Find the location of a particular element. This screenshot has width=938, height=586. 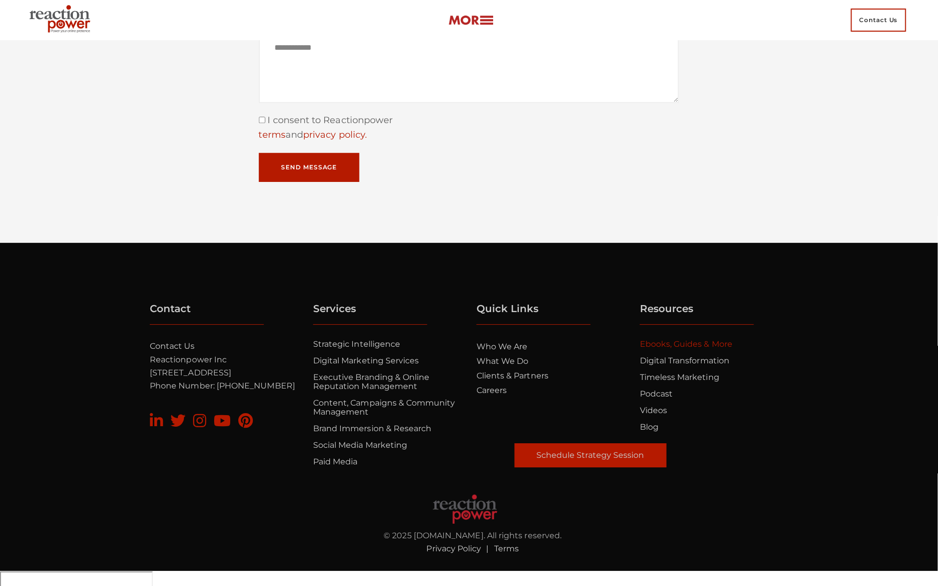

div: and is located at coordinates (469, 135).